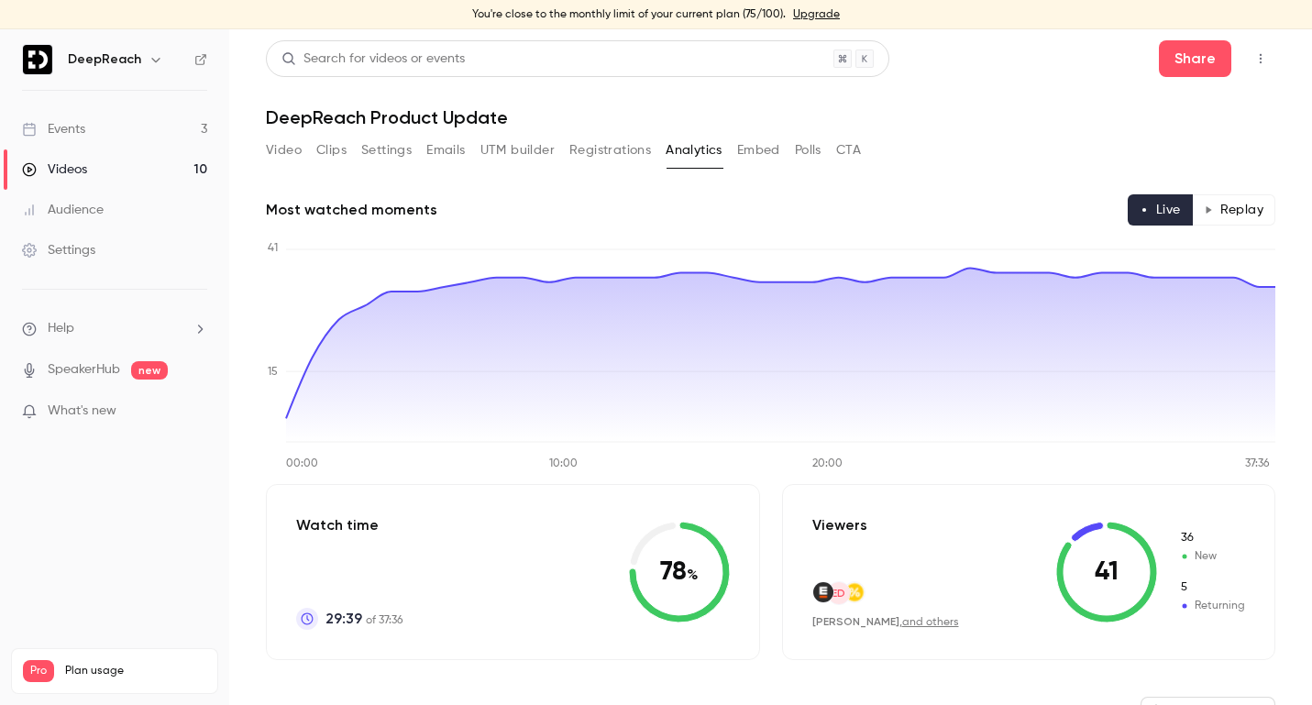 The image size is (1312, 705). What do you see at coordinates (59, 250) in the screenshot?
I see `div: Settings` at bounding box center [59, 250].